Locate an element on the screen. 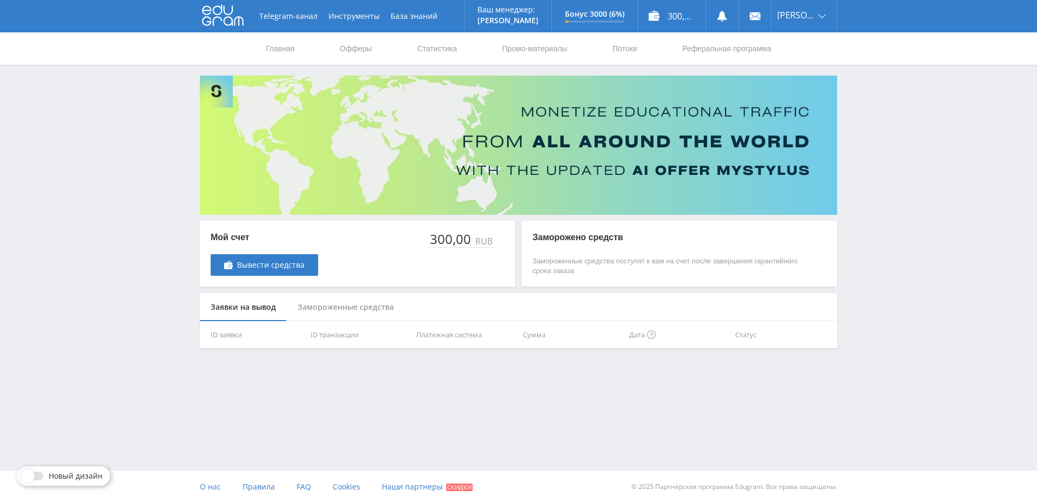 The width and height of the screenshot is (1037, 503). span: Наши партнеры is located at coordinates (412, 486).